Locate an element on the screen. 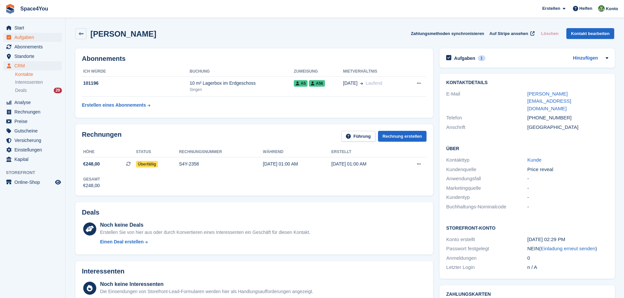  a: Führung is located at coordinates (358, 136).